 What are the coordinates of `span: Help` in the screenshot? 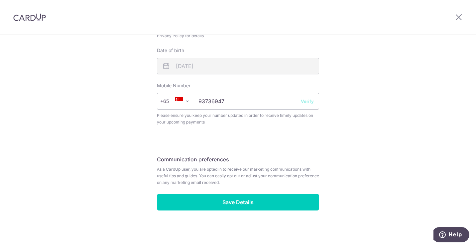 It's located at (22, 8).